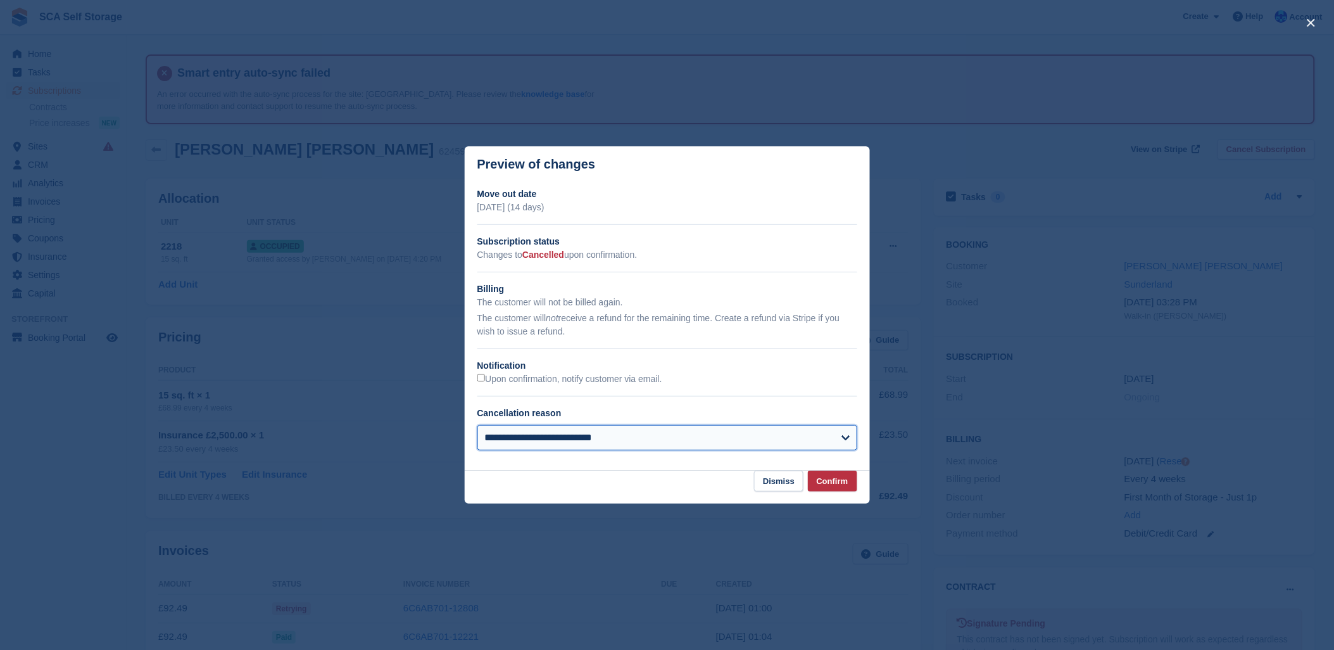  What do you see at coordinates (667, 302) in the screenshot?
I see `p: The customer will not be billed again.` at bounding box center [667, 302].